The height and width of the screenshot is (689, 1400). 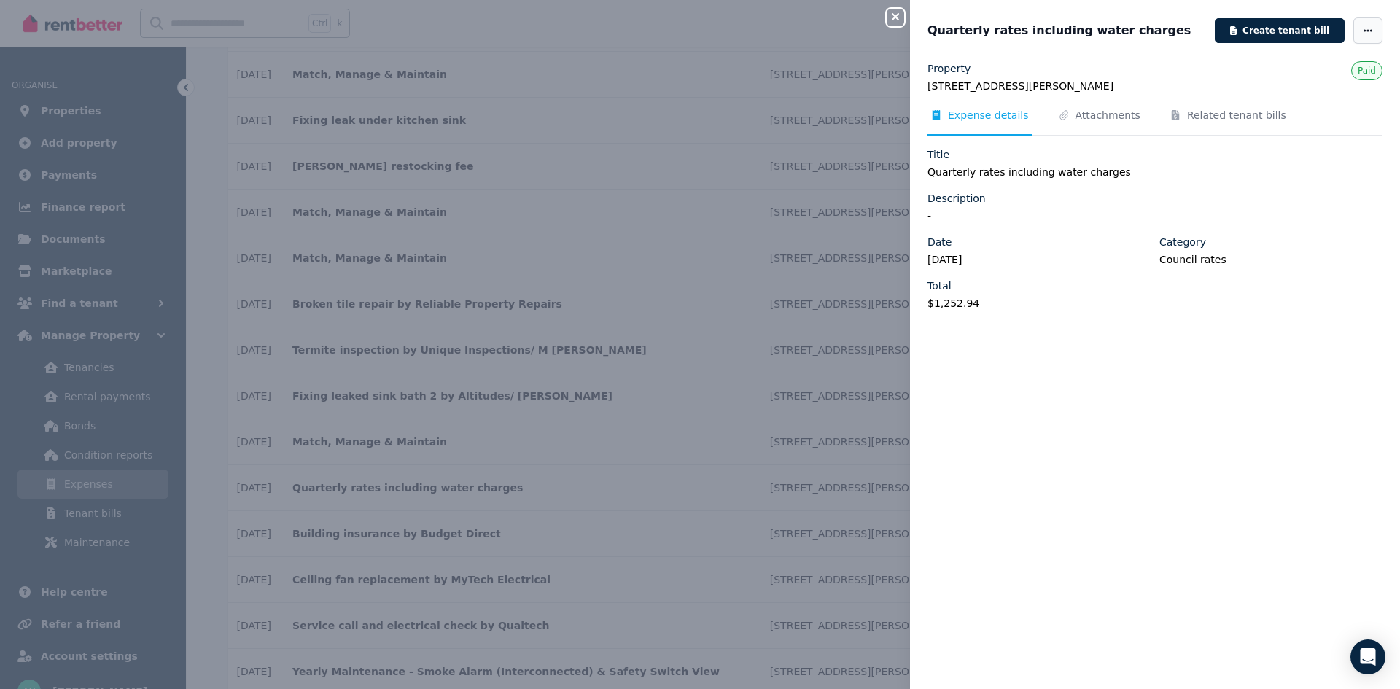 What do you see at coordinates (1107, 115) in the screenshot?
I see `span: Attachments` at bounding box center [1107, 115].